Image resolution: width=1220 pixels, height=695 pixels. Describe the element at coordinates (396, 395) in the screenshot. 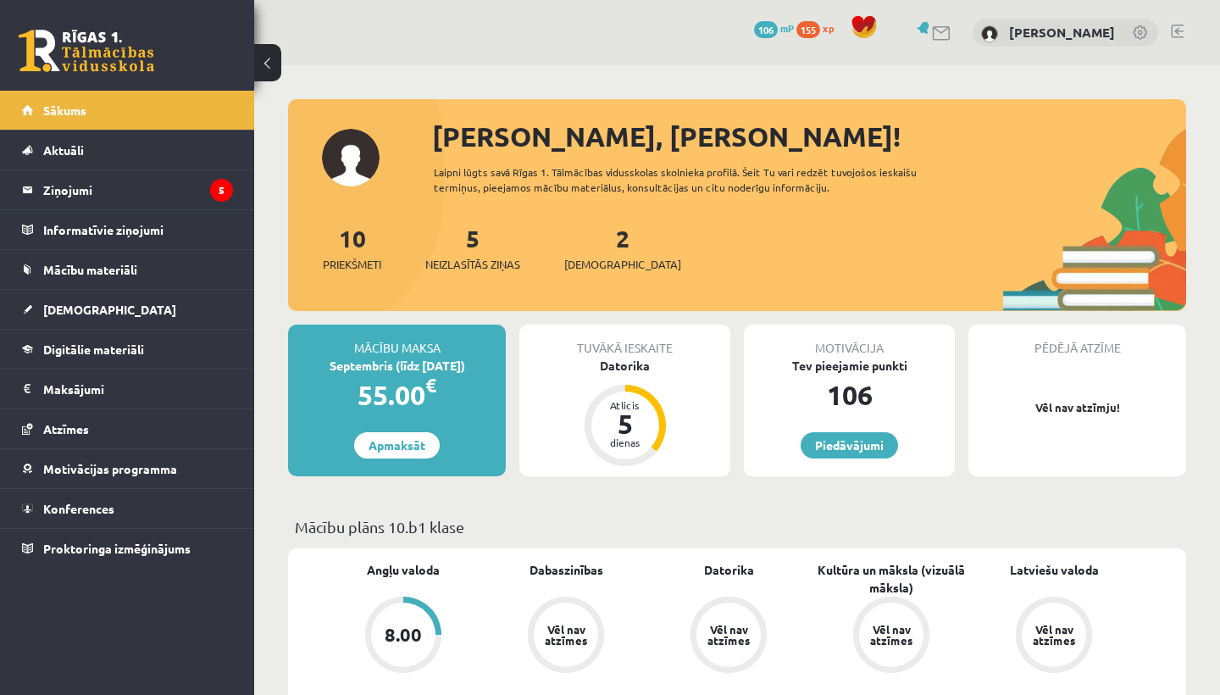

I see `div: 55.00` at that location.